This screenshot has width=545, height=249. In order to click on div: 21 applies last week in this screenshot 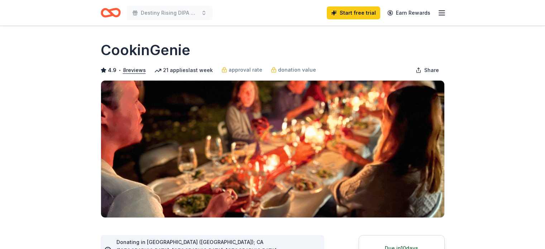, I will do `click(183, 70)`.